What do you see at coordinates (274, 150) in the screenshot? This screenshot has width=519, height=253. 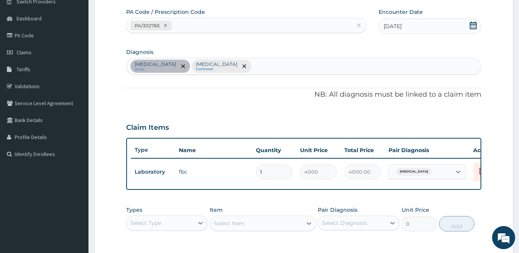 I see `th: Quantity` at bounding box center [274, 150].